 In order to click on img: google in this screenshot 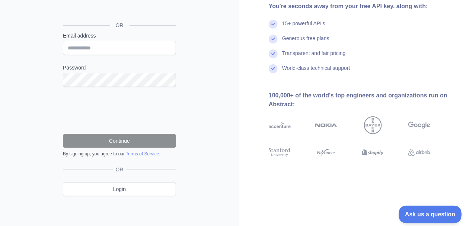, I will do `click(419, 125)`.